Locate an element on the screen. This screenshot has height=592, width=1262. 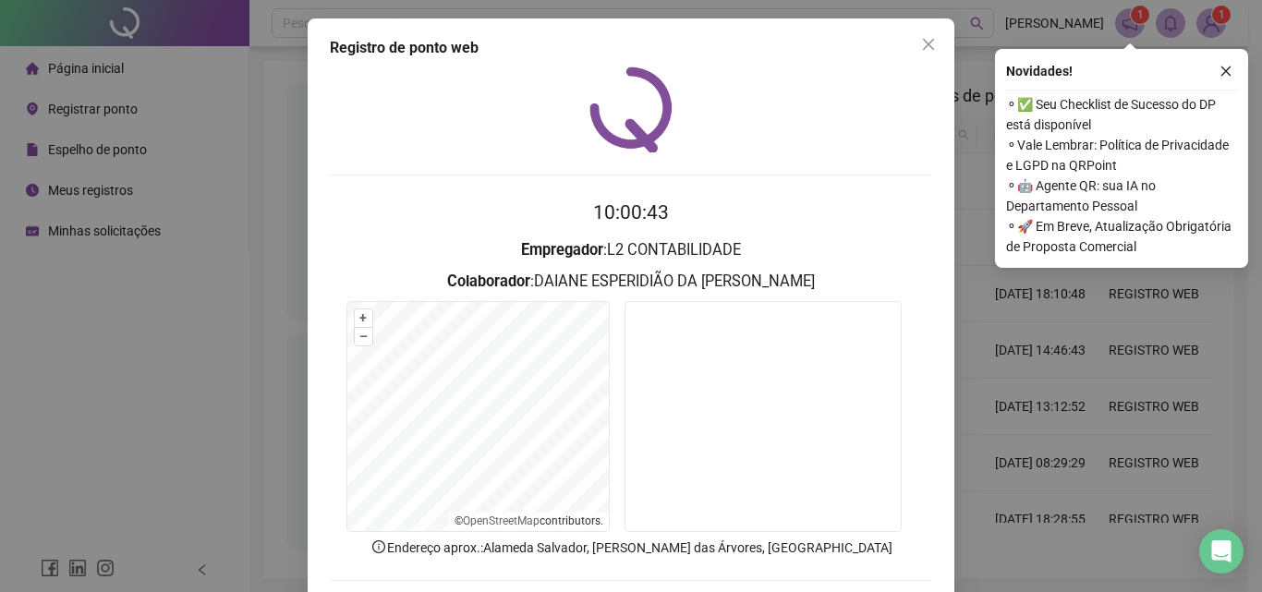
span: ⚬ ✅ Seu Checklist de Sucesso do DP está disponível is located at coordinates (1122, 115).